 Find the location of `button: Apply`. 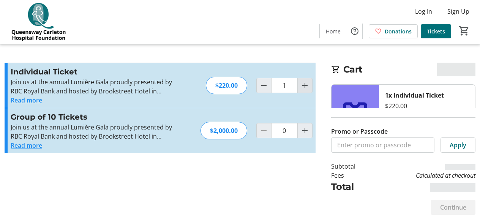

button: Apply is located at coordinates (458, 145).